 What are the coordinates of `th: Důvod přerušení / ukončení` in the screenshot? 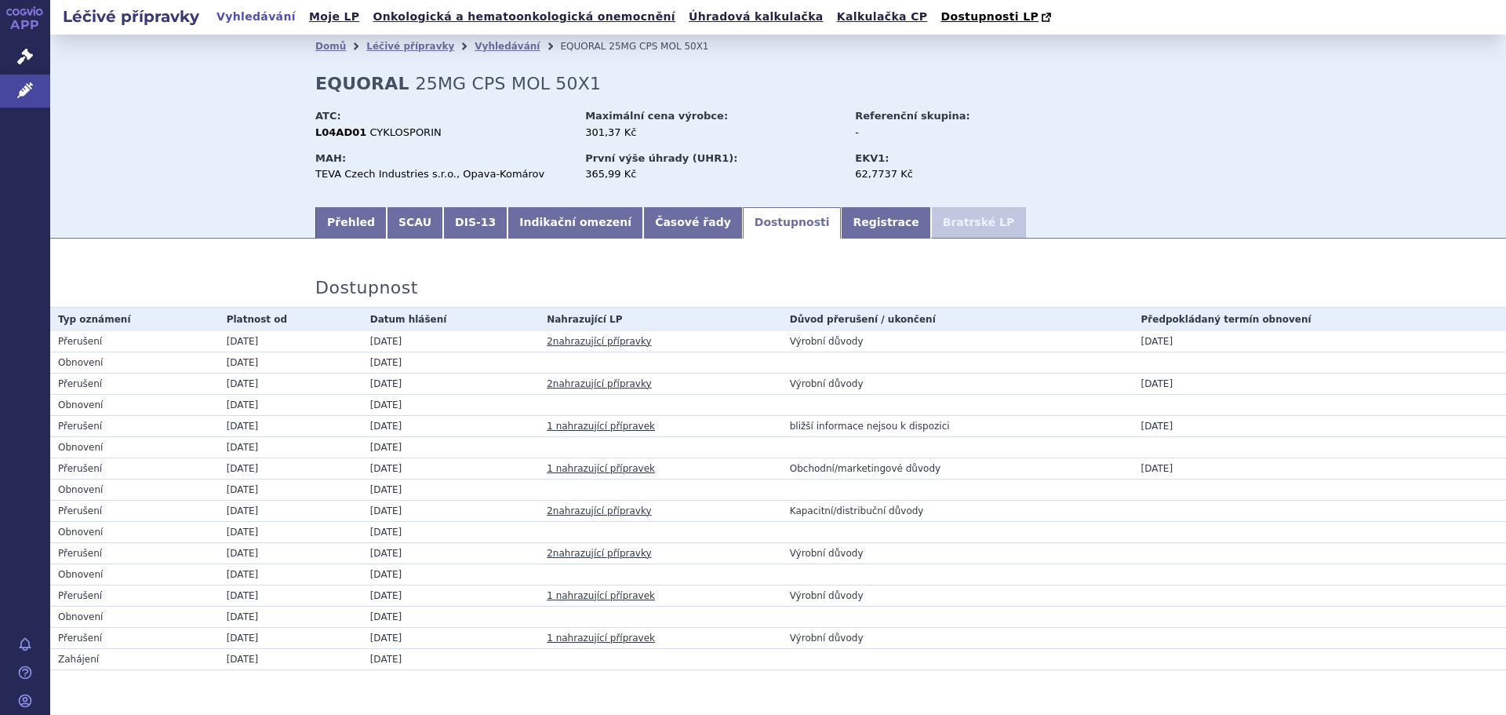 It's located at (958, 319).